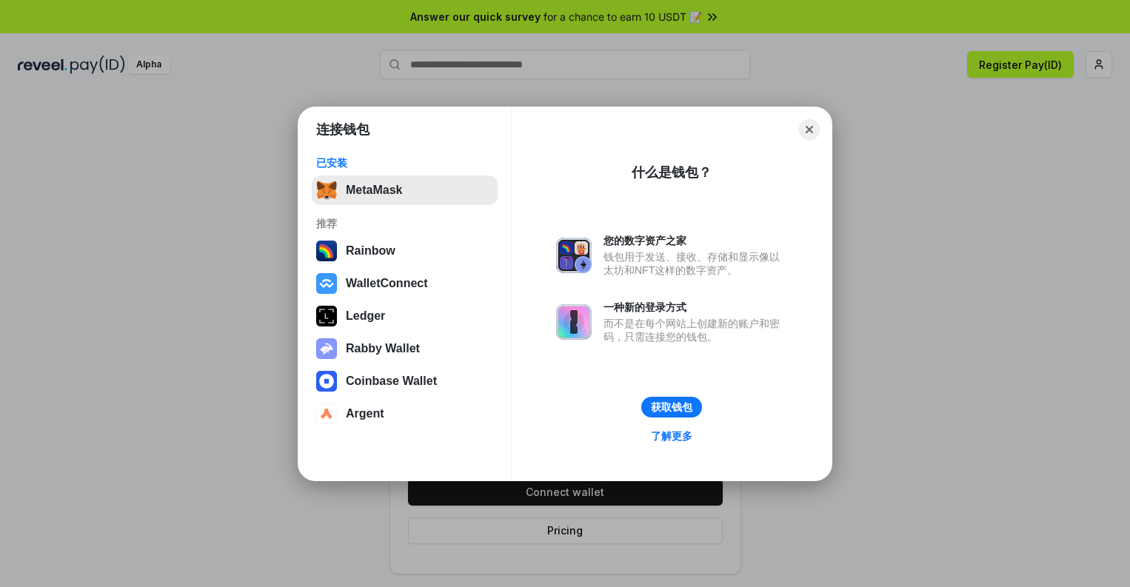 The height and width of the screenshot is (587, 1130). Describe the element at coordinates (671, 172) in the screenshot. I see `div: 什么是钱包？` at that location.